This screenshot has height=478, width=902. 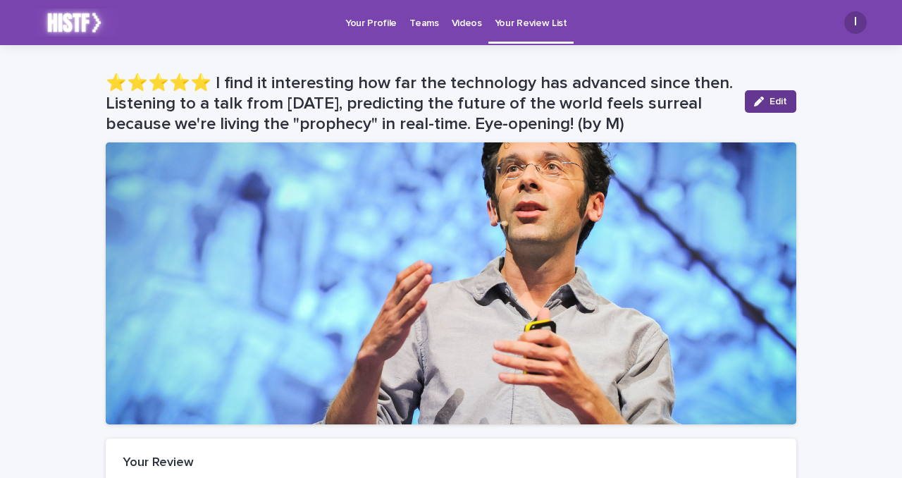 I want to click on button: Edit, so click(x=771, y=102).